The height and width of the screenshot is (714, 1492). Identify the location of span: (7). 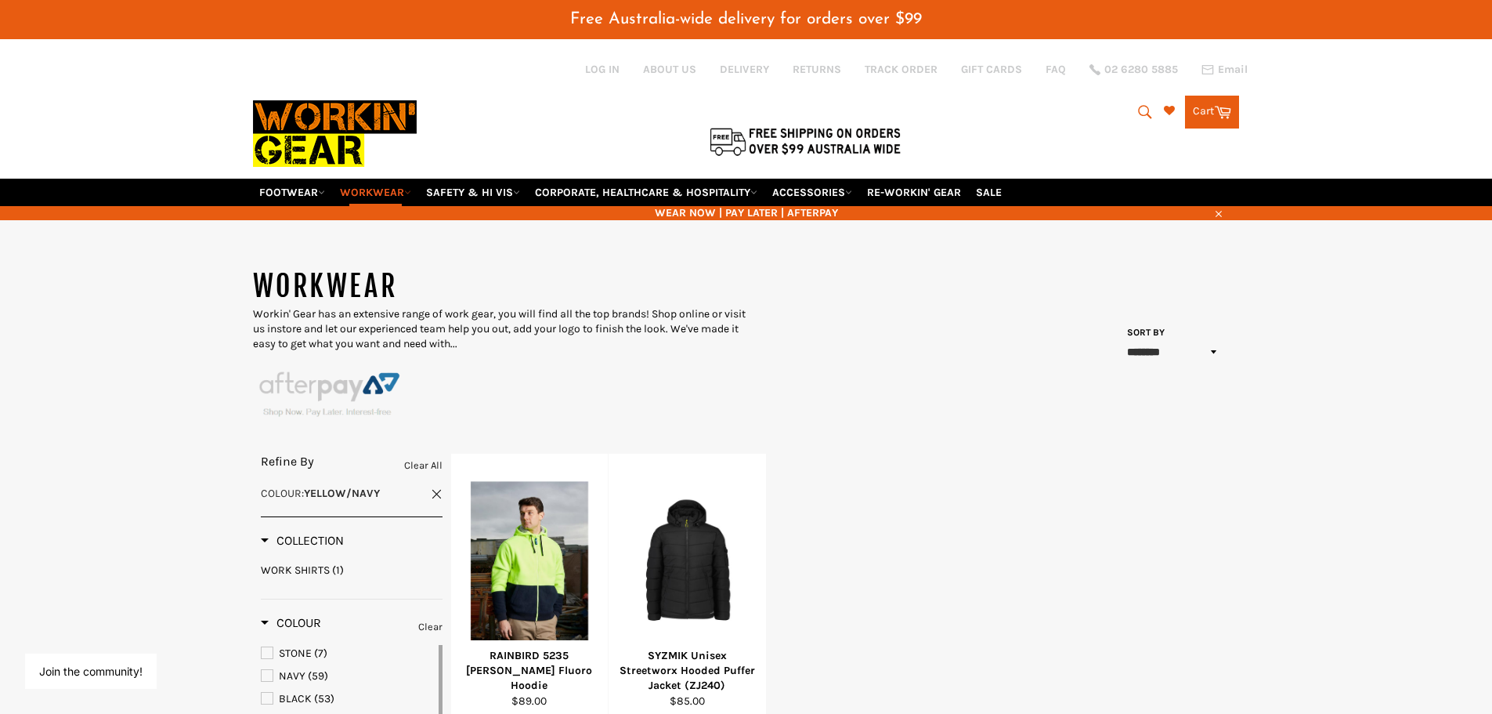
(320, 652).